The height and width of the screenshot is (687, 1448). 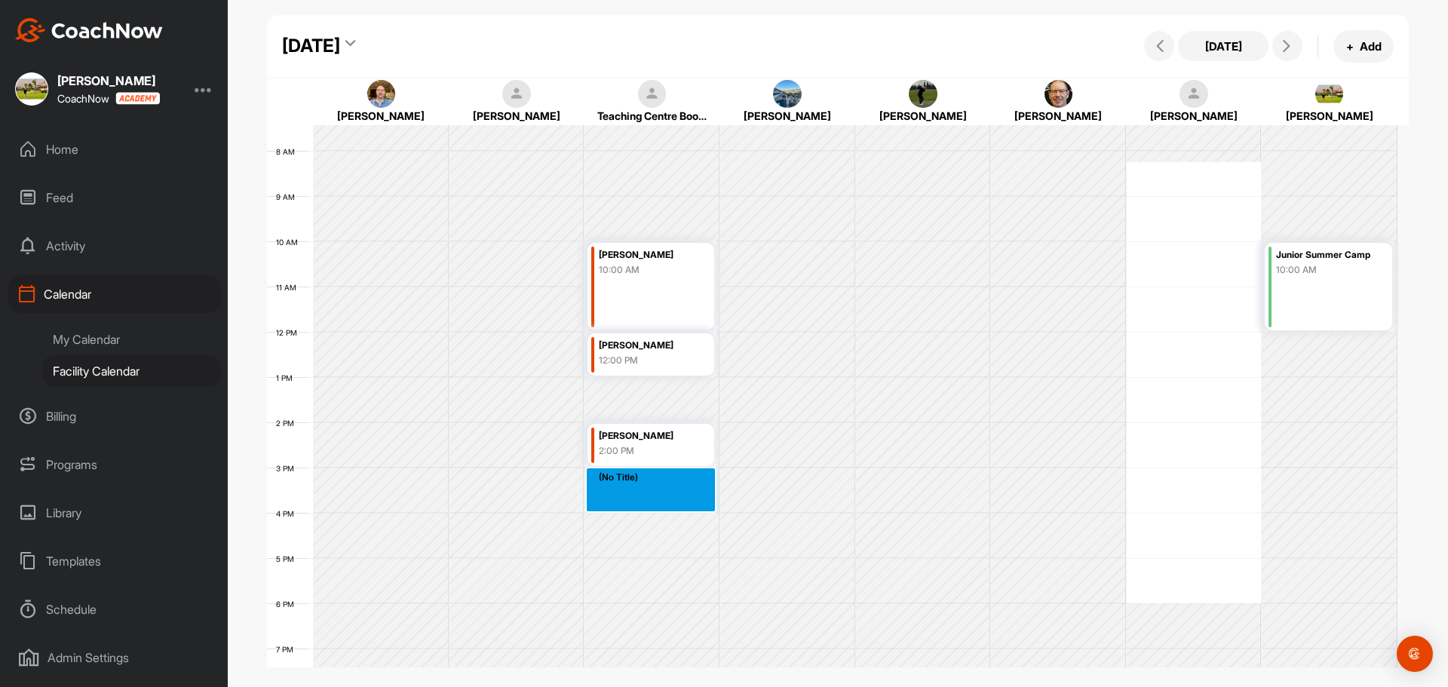 I want to click on div: 1 PM, so click(x=287, y=378).